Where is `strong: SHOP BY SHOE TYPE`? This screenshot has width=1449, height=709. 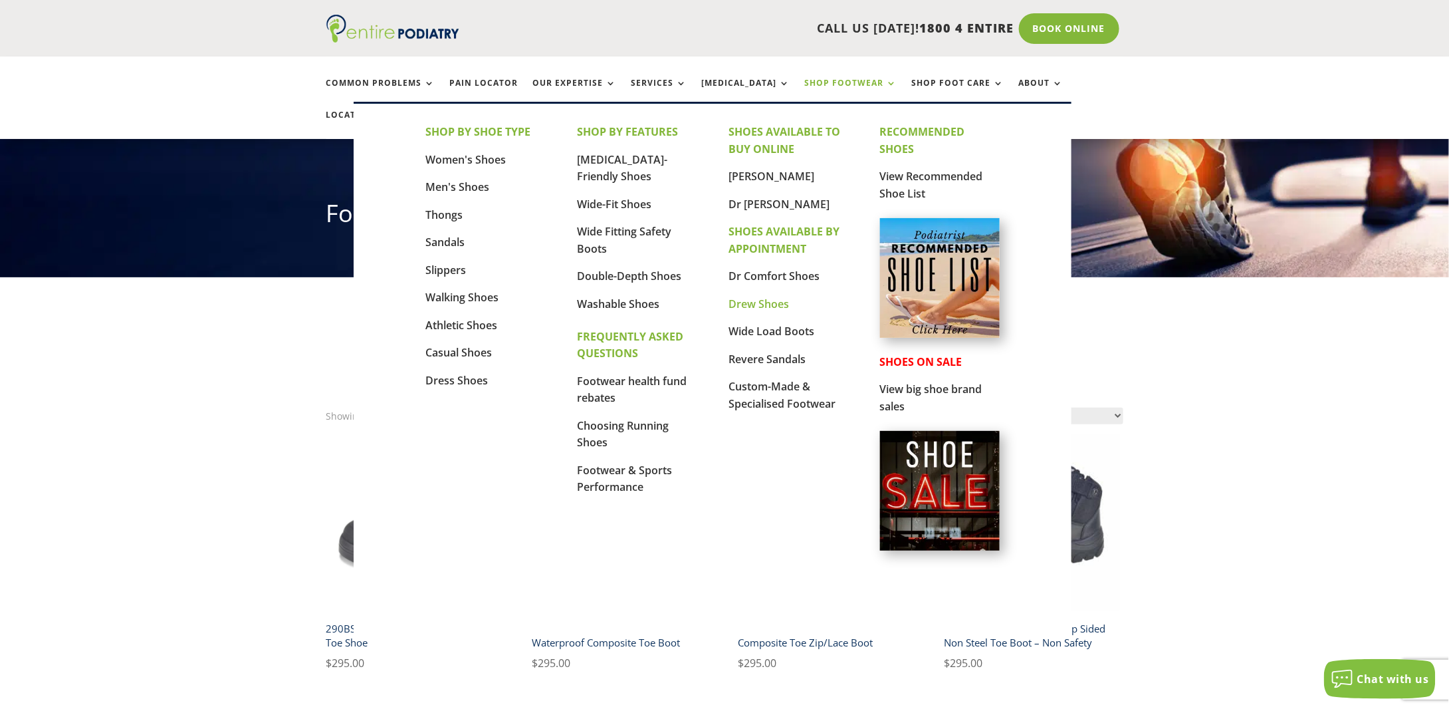 strong: SHOP BY SHOE TYPE is located at coordinates (478, 132).